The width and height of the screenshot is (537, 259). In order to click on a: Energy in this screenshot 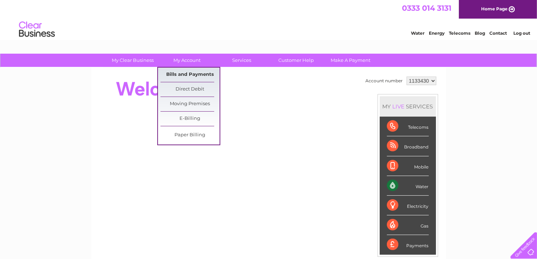, I will do `click(436, 33)`.